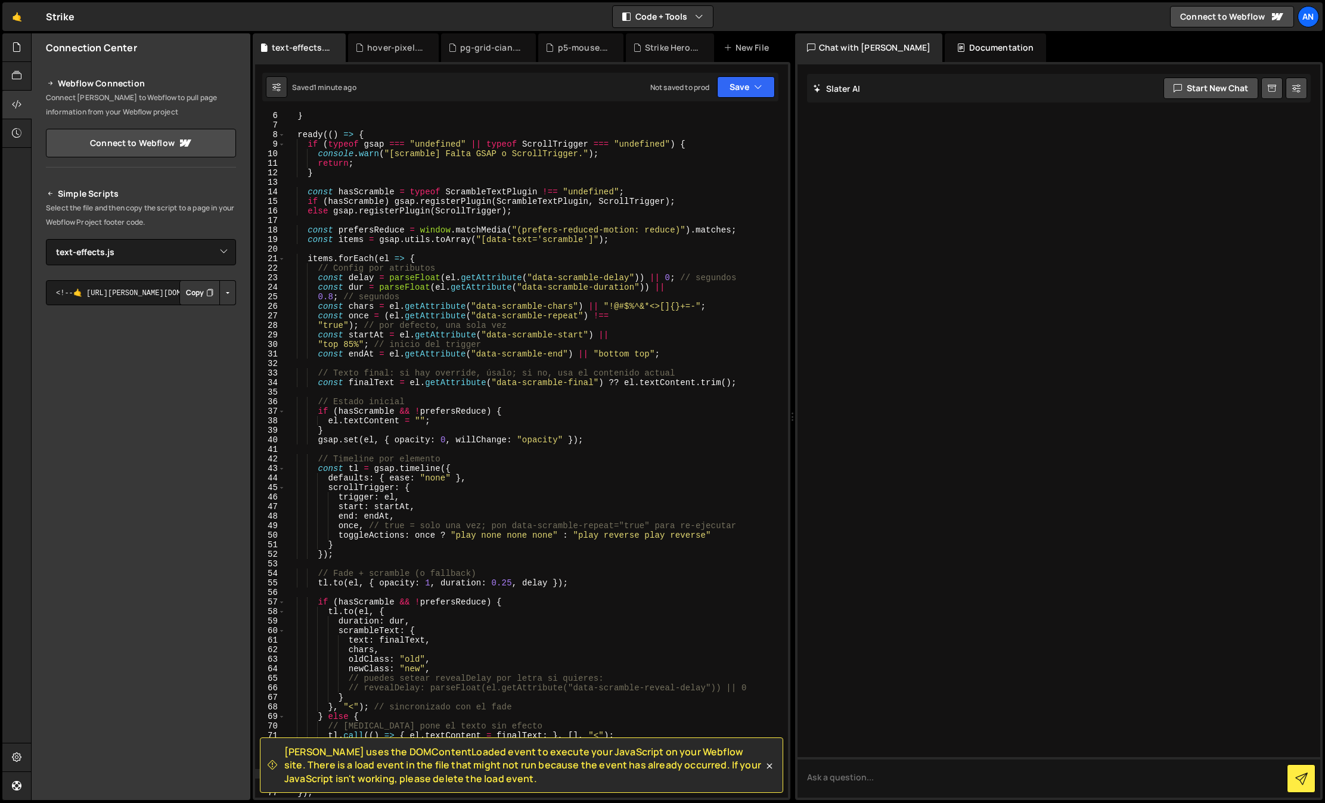  I want to click on div: 32, so click(270, 364).